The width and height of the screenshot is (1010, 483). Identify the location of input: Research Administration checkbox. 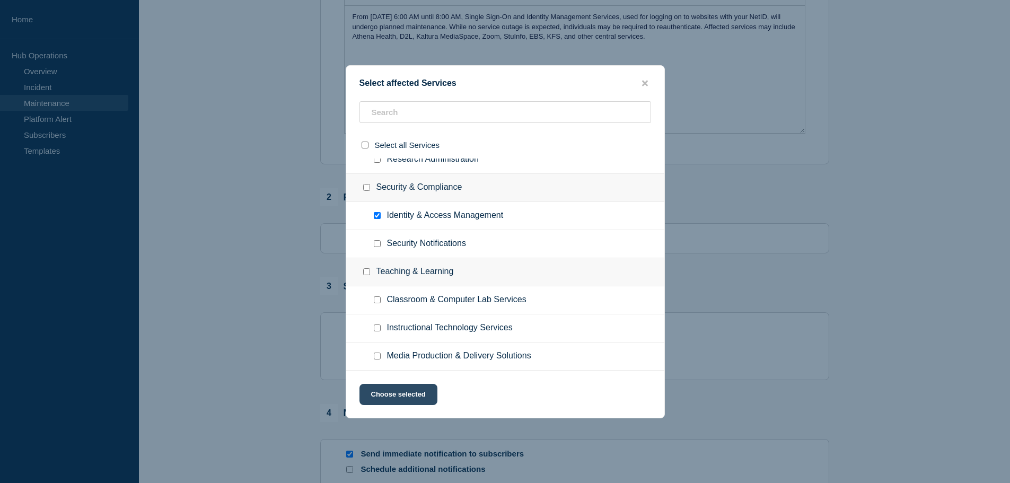
(377, 159).